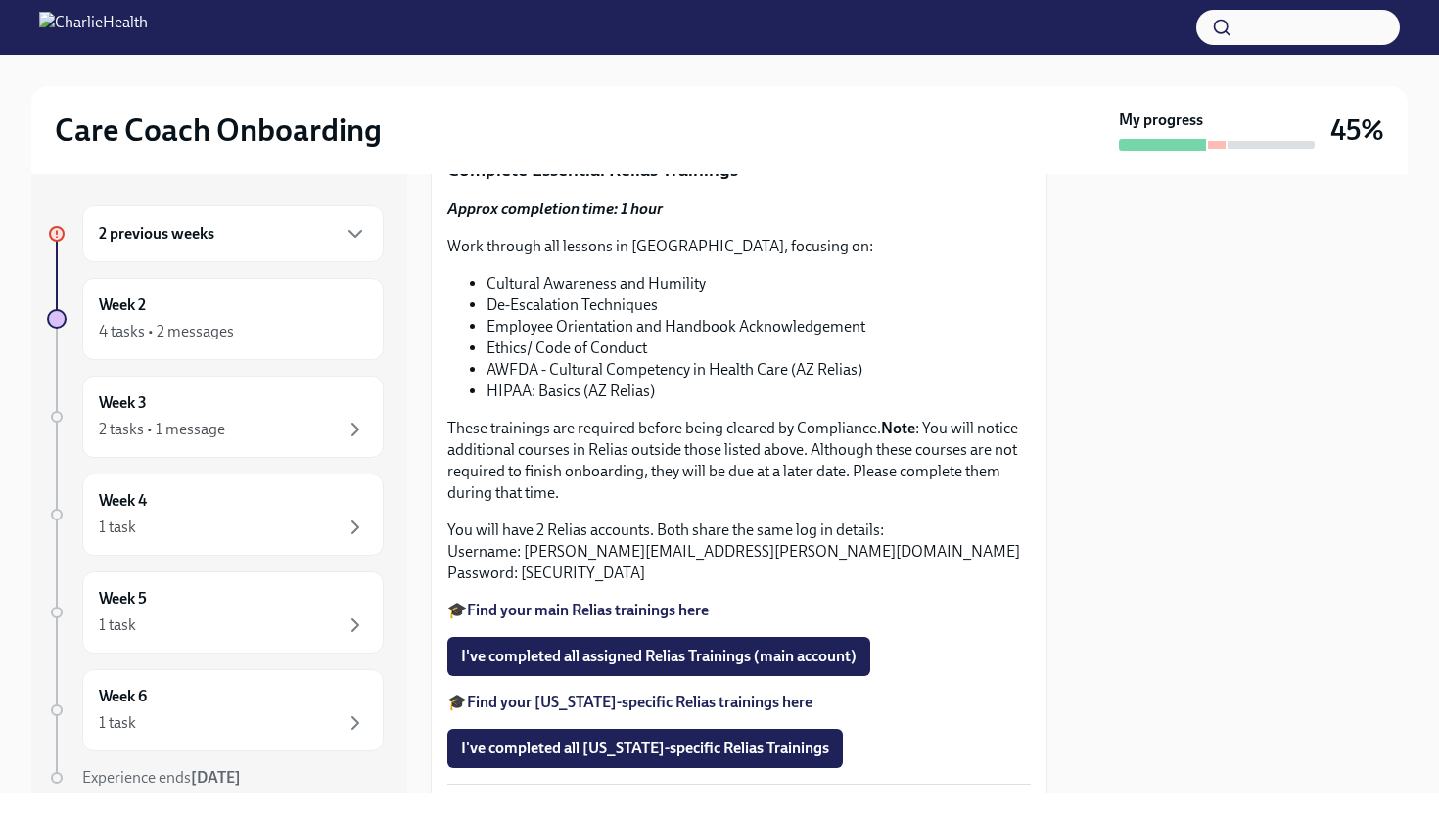 The width and height of the screenshot is (1439, 813). I want to click on li: HIPAA: Basics (AZ Relias), so click(758, 391).